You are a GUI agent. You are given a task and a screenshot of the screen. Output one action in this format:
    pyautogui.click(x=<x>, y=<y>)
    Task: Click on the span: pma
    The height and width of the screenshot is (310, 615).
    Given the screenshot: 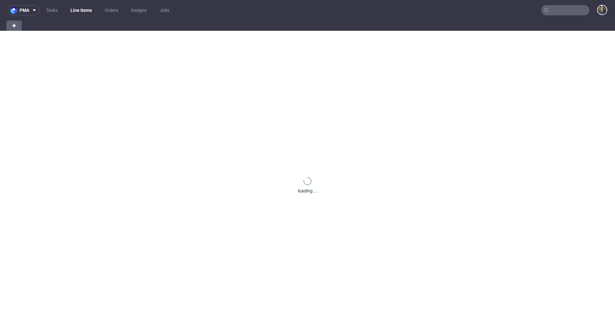 What is the action you would take?
    pyautogui.click(x=24, y=10)
    